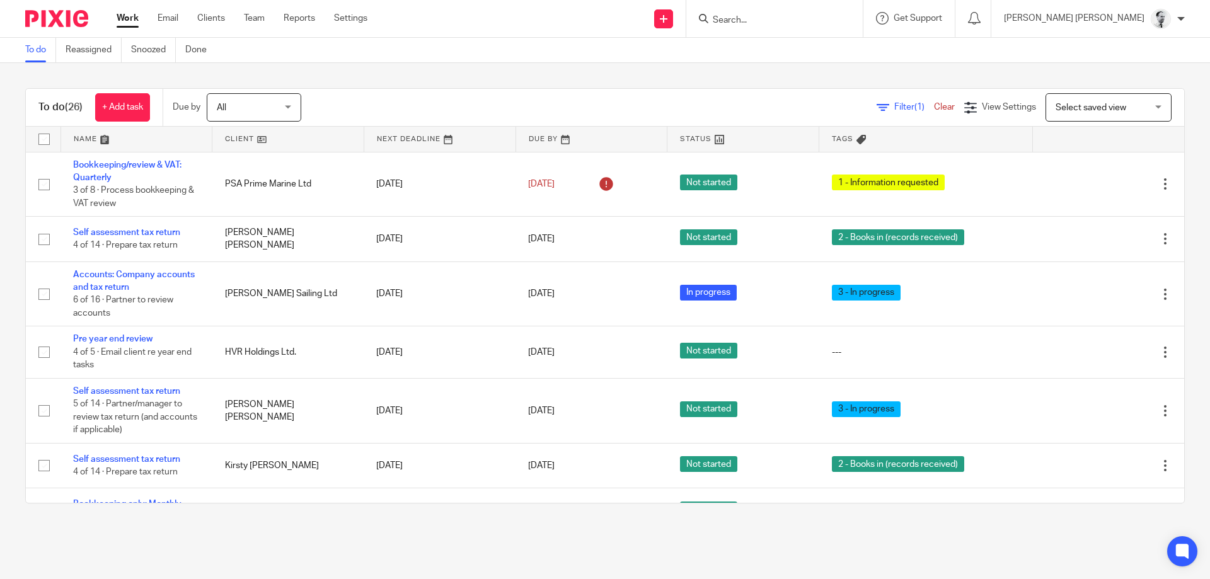 This screenshot has height=579, width=1210. I want to click on a: Snoozed, so click(153, 50).